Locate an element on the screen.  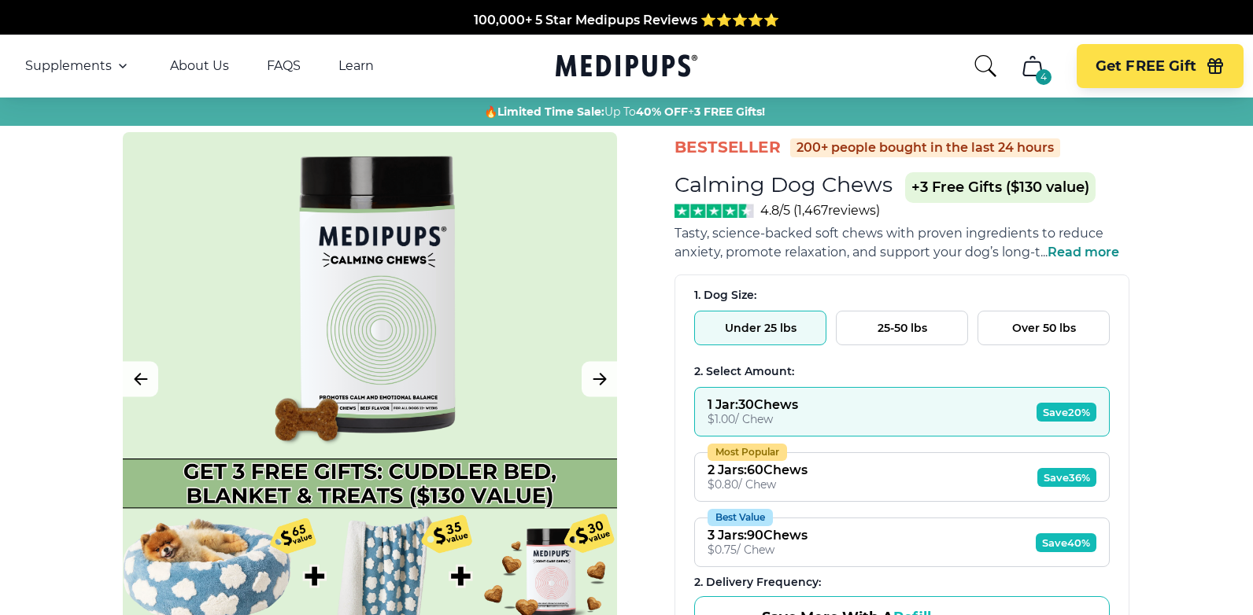
button: Best Value3 Jars:90Chews$0.75/ ChewSave40% is located at coordinates (902, 542).